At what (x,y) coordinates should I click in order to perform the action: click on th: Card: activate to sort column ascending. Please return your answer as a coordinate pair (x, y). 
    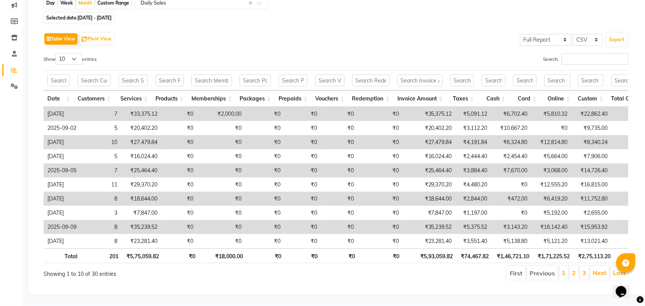
    Looking at the image, I should click on (525, 99).